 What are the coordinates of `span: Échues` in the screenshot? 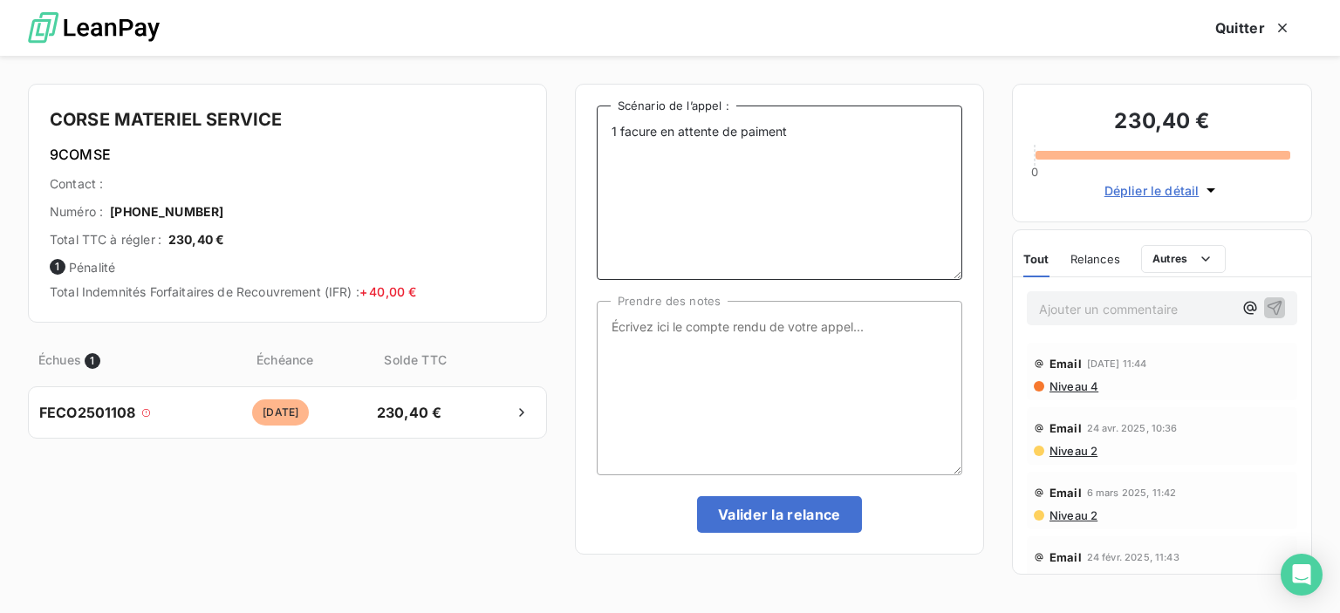 It's located at (59, 359).